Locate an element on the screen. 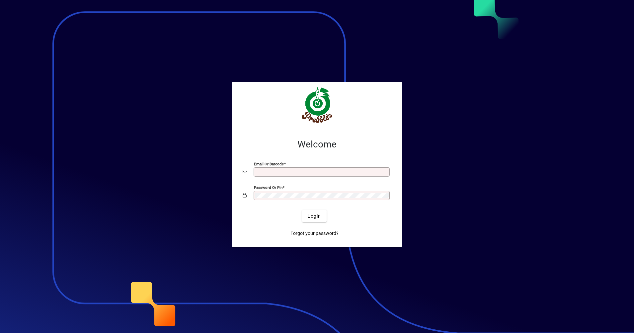 This screenshot has width=634, height=333. mat-label: Email or Barcode is located at coordinates (269, 164).